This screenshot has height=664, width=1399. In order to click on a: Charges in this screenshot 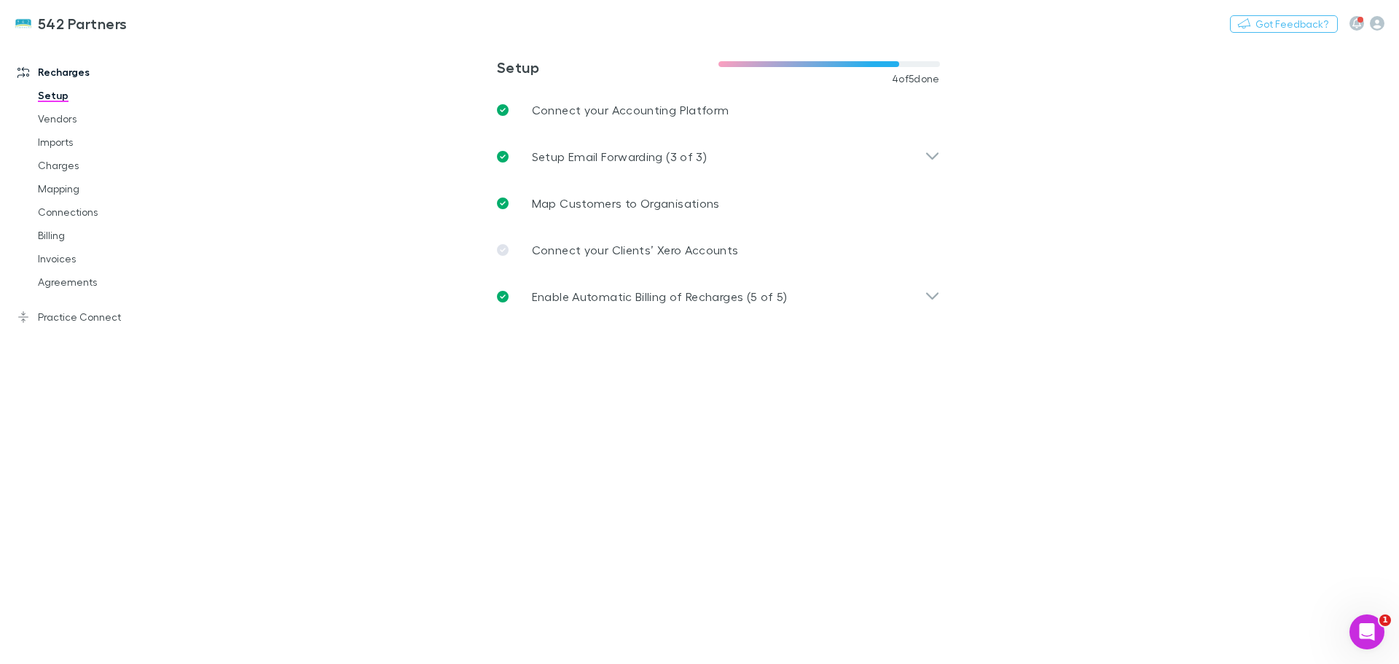, I will do `click(110, 165)`.